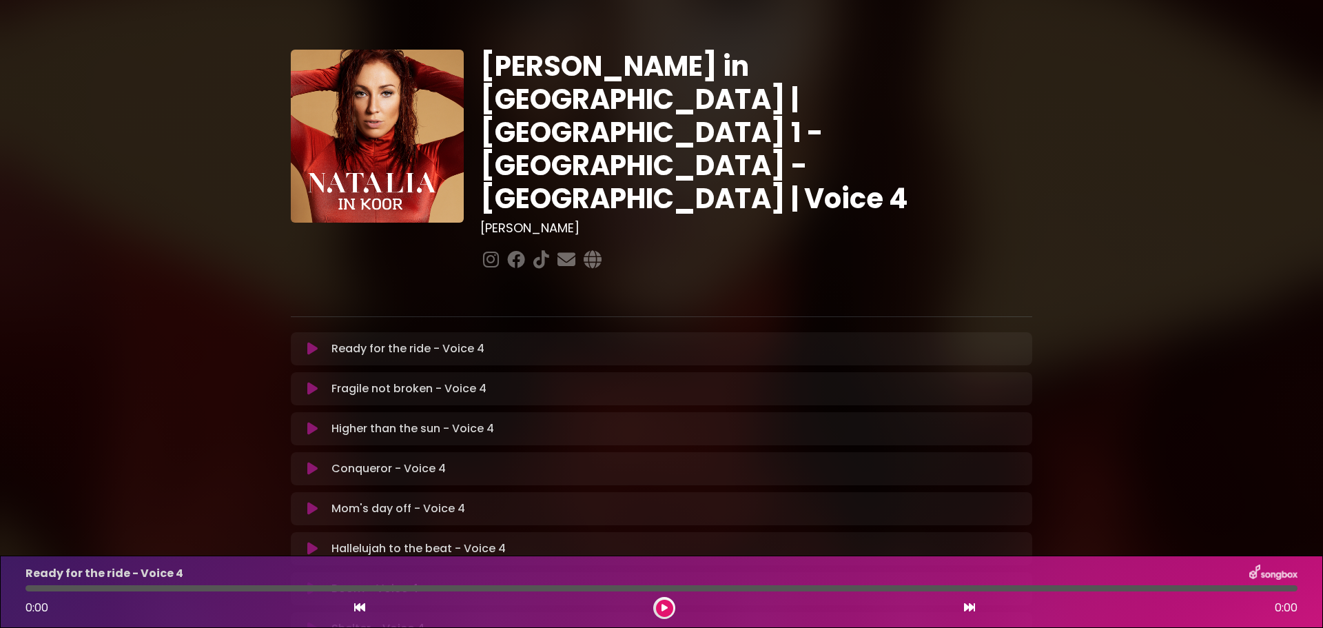  Describe the element at coordinates (413, 429) in the screenshot. I see `p: Higher than the sun - Voice 4` at that location.